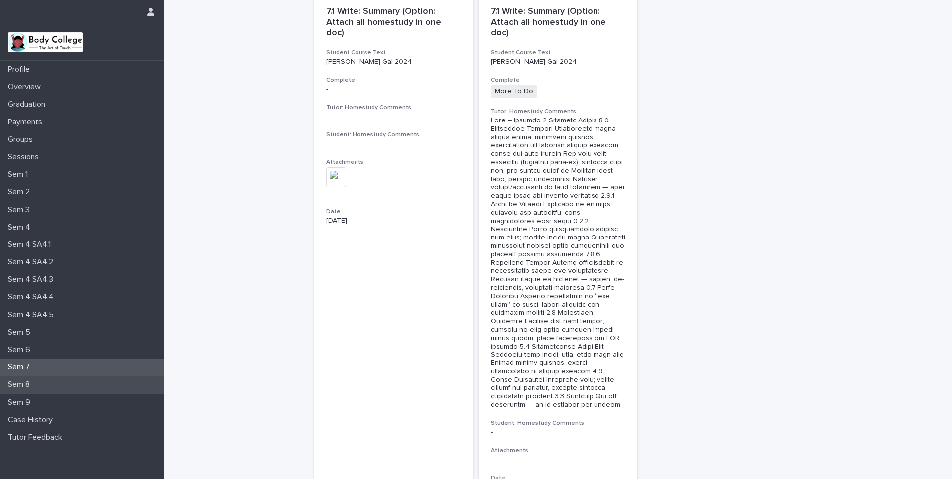  I want to click on p: Sem 4, so click(21, 227).